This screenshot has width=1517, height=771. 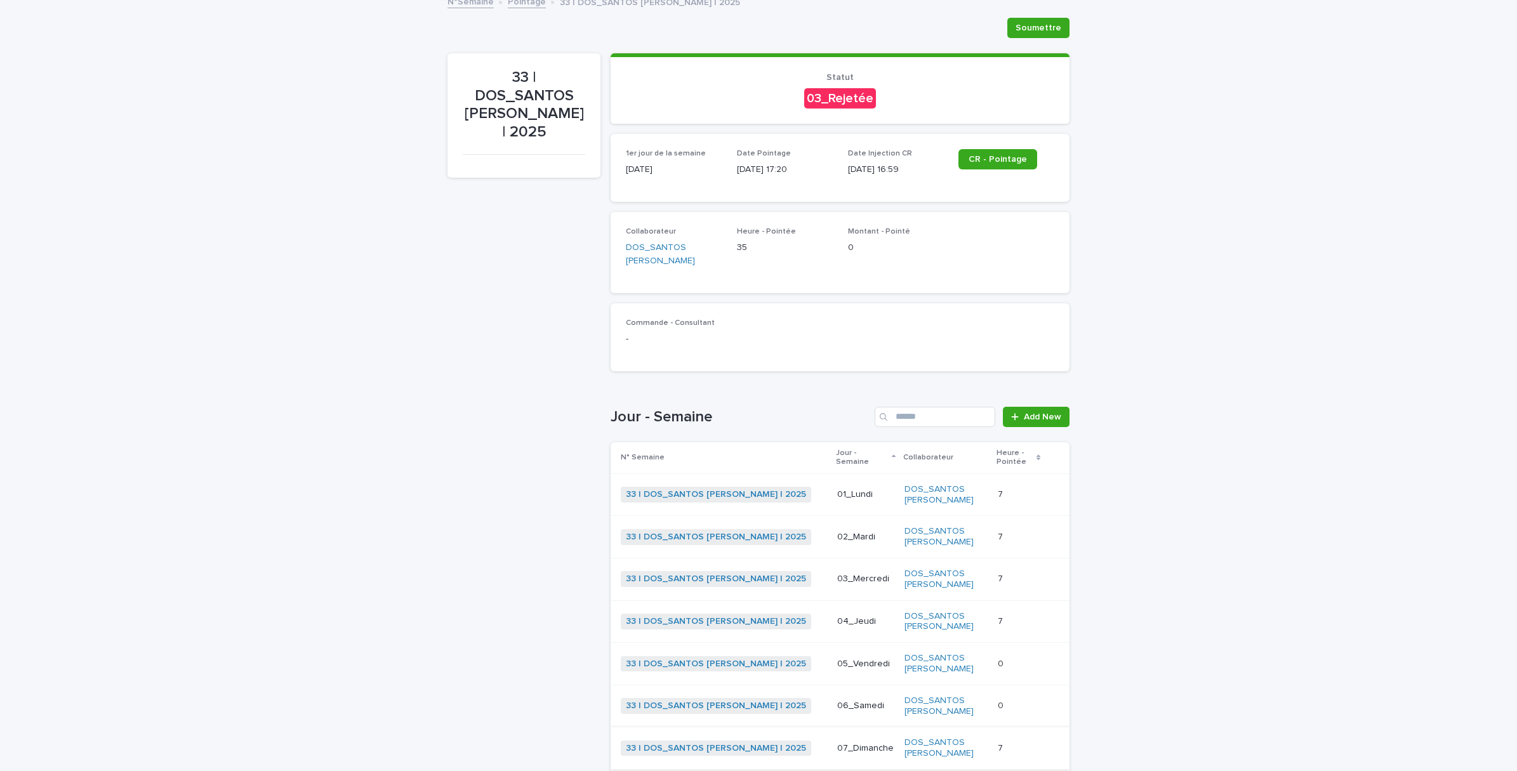 I want to click on span: Collaborateur, so click(x=651, y=232).